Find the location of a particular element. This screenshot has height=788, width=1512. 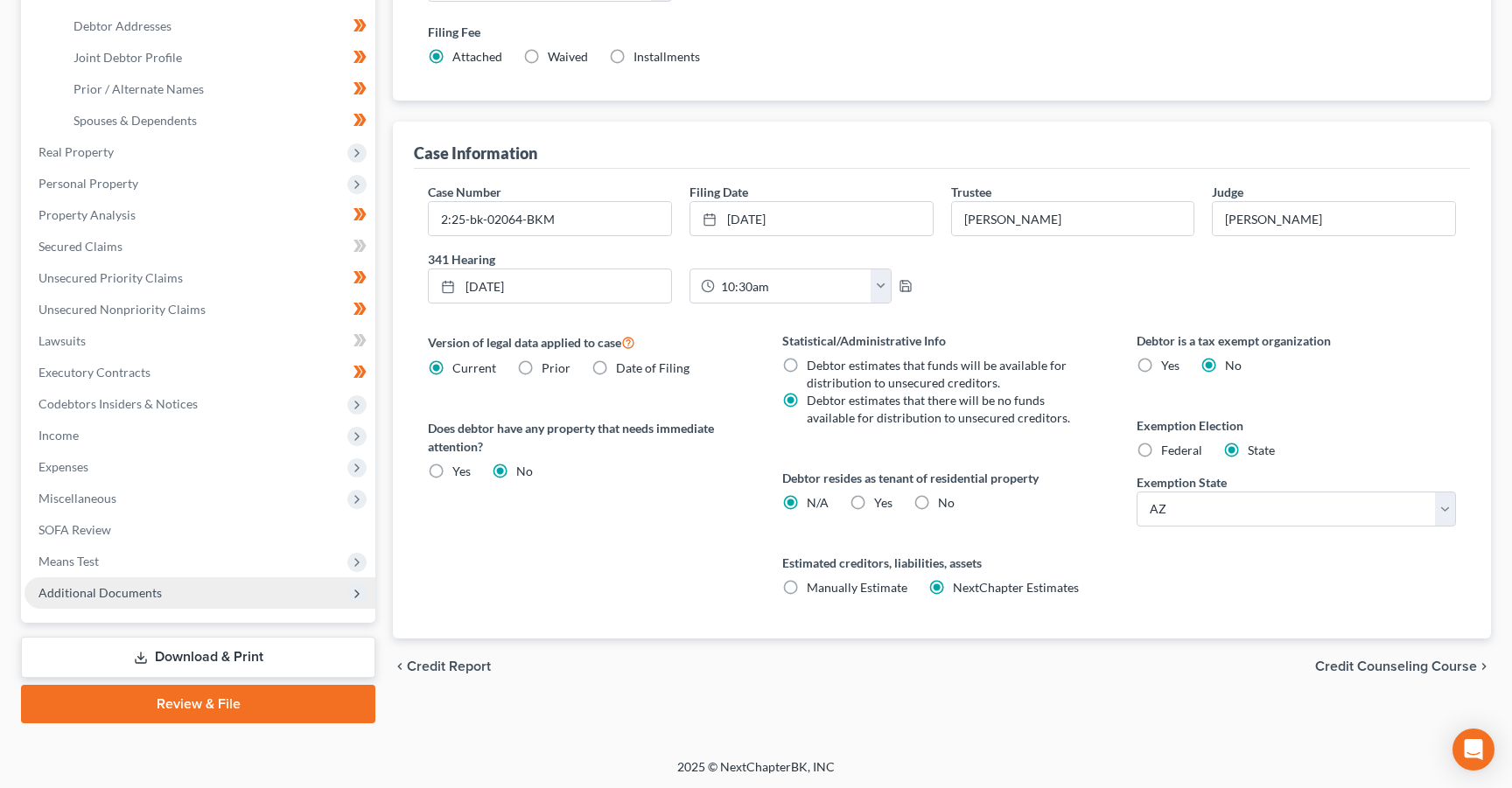

a: Lawsuits is located at coordinates (200, 341).